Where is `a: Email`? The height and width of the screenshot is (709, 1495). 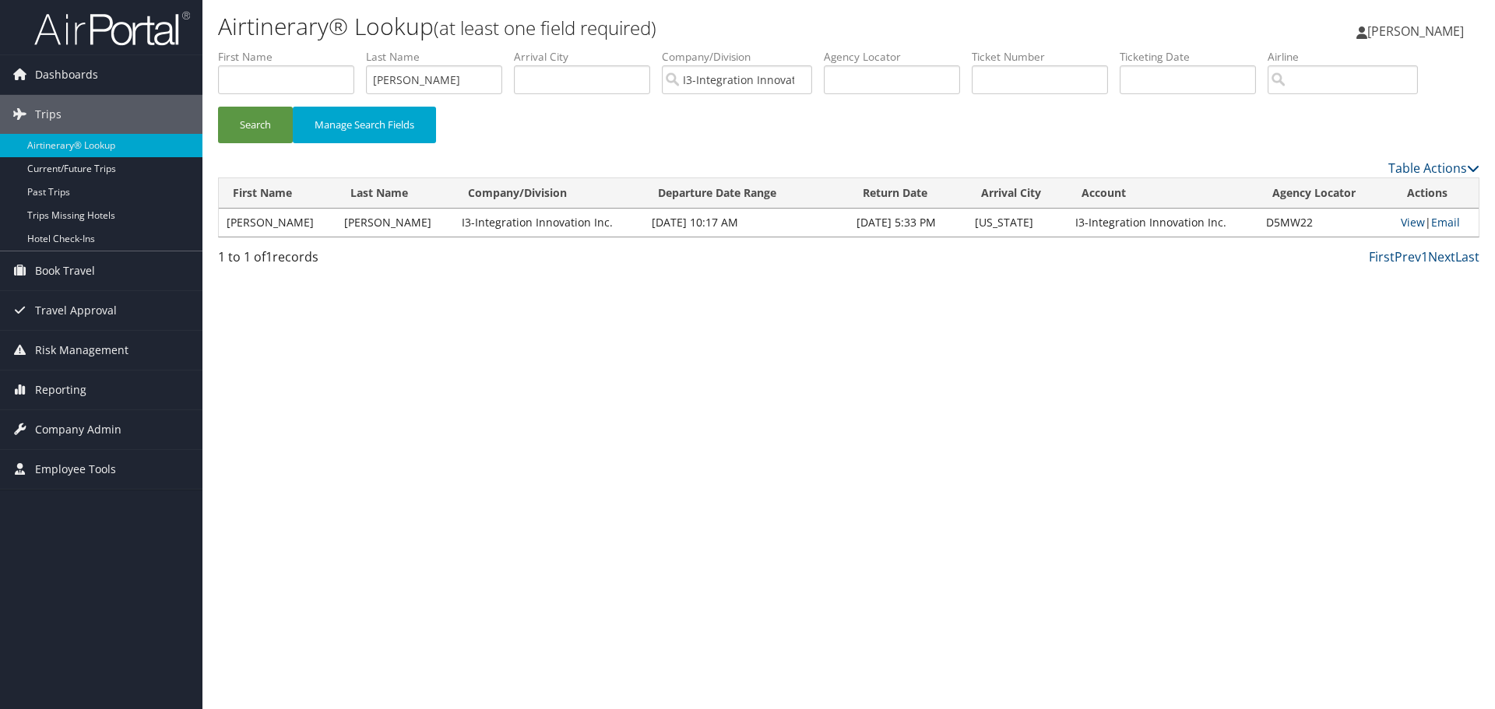
a: Email is located at coordinates (1445, 222).